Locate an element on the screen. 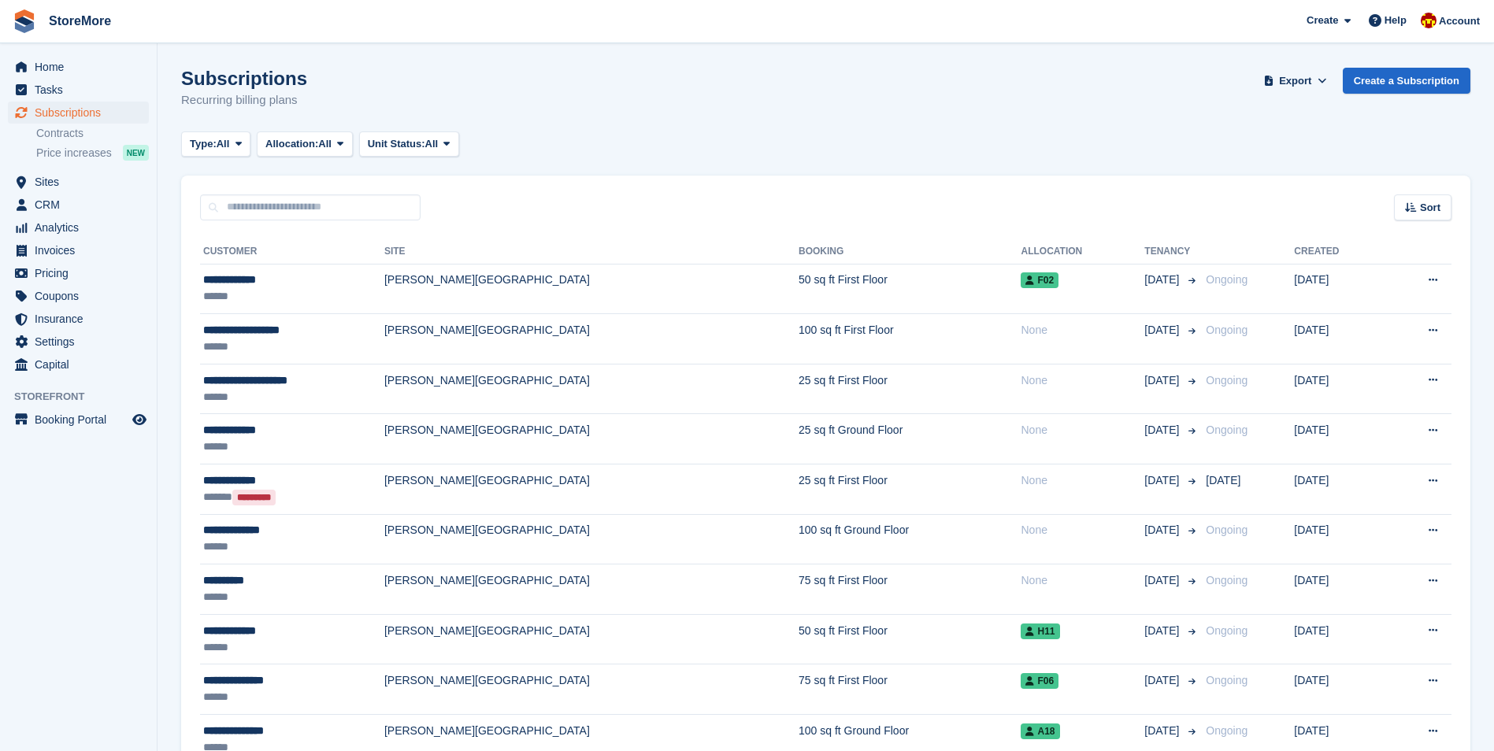 This screenshot has width=1494, height=751. th: Created is located at coordinates (1339, 252).